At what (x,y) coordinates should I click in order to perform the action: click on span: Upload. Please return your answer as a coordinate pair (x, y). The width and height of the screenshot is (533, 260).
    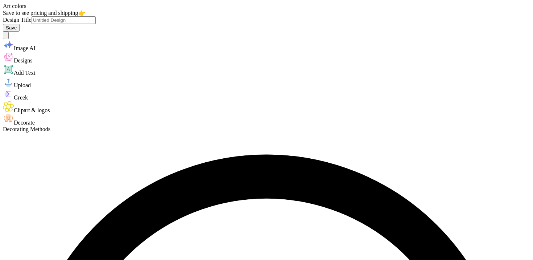
    Looking at the image, I should click on (22, 85).